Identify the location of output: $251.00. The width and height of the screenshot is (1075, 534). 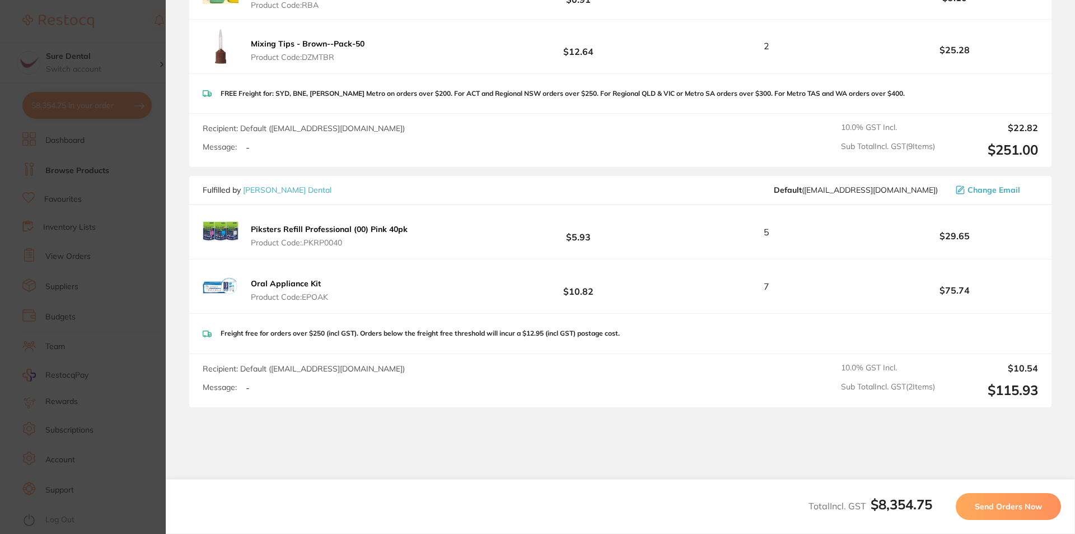
(991, 150).